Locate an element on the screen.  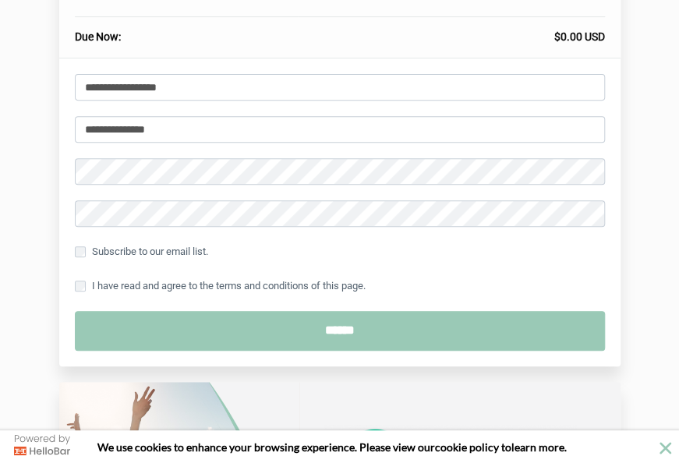
label: Subscribe to our email list. is located at coordinates (141, 252).